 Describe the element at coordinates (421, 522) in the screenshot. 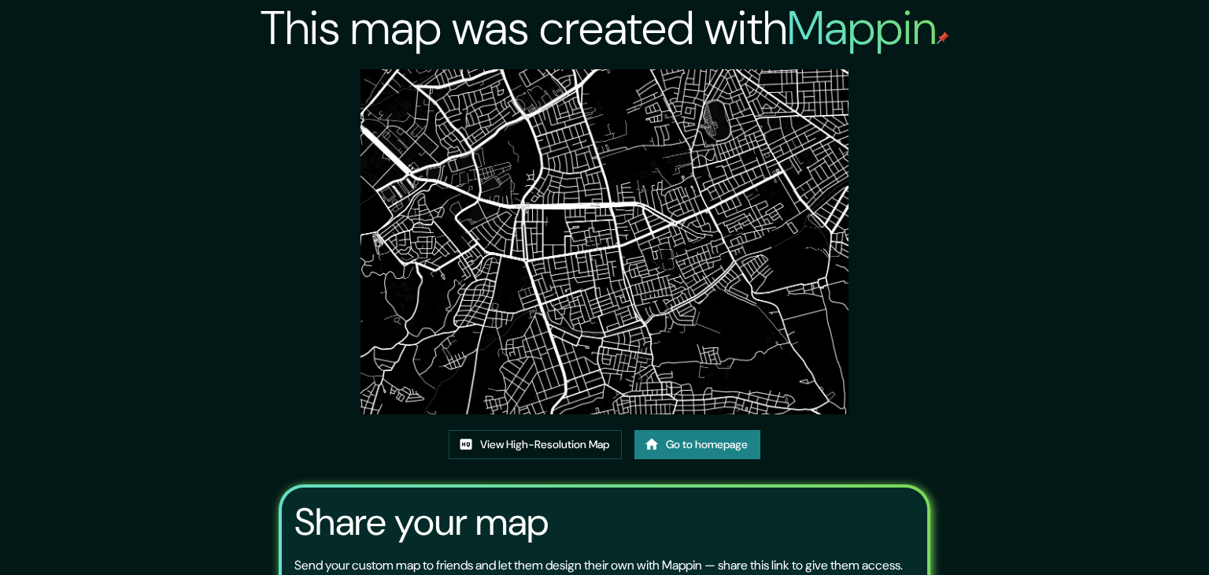

I see `h3: Share your map` at that location.